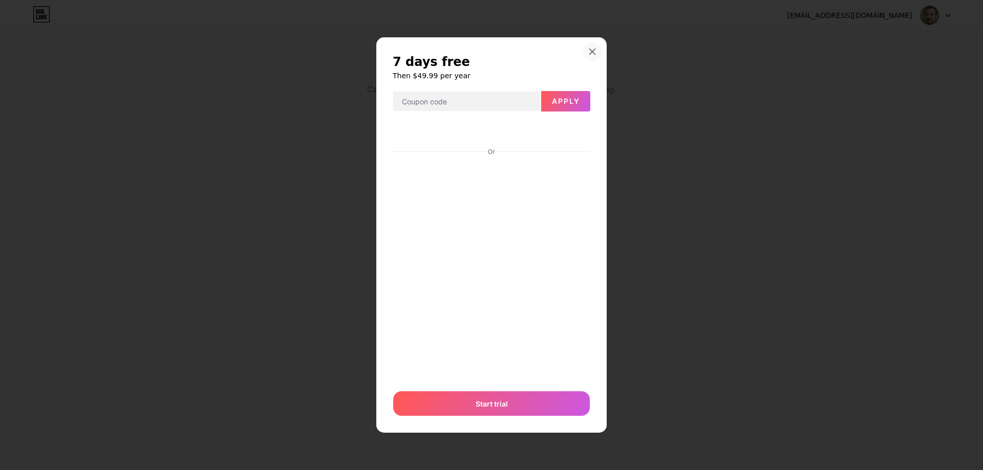 This screenshot has width=983, height=470. I want to click on span: Apply, so click(566, 101).